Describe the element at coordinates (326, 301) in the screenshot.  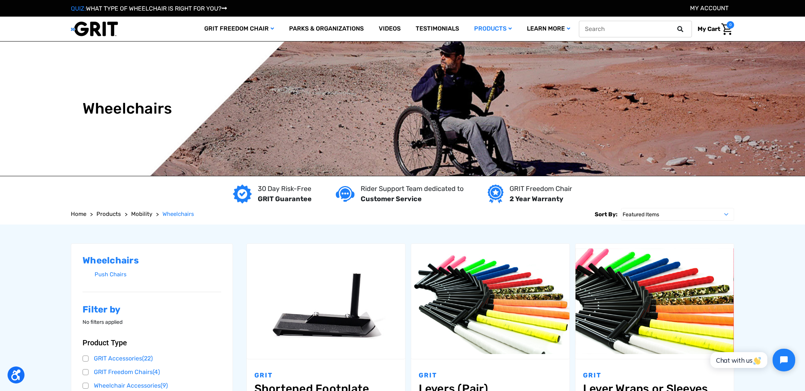
I see `a: Shortened Footplate,$25.00` at that location.